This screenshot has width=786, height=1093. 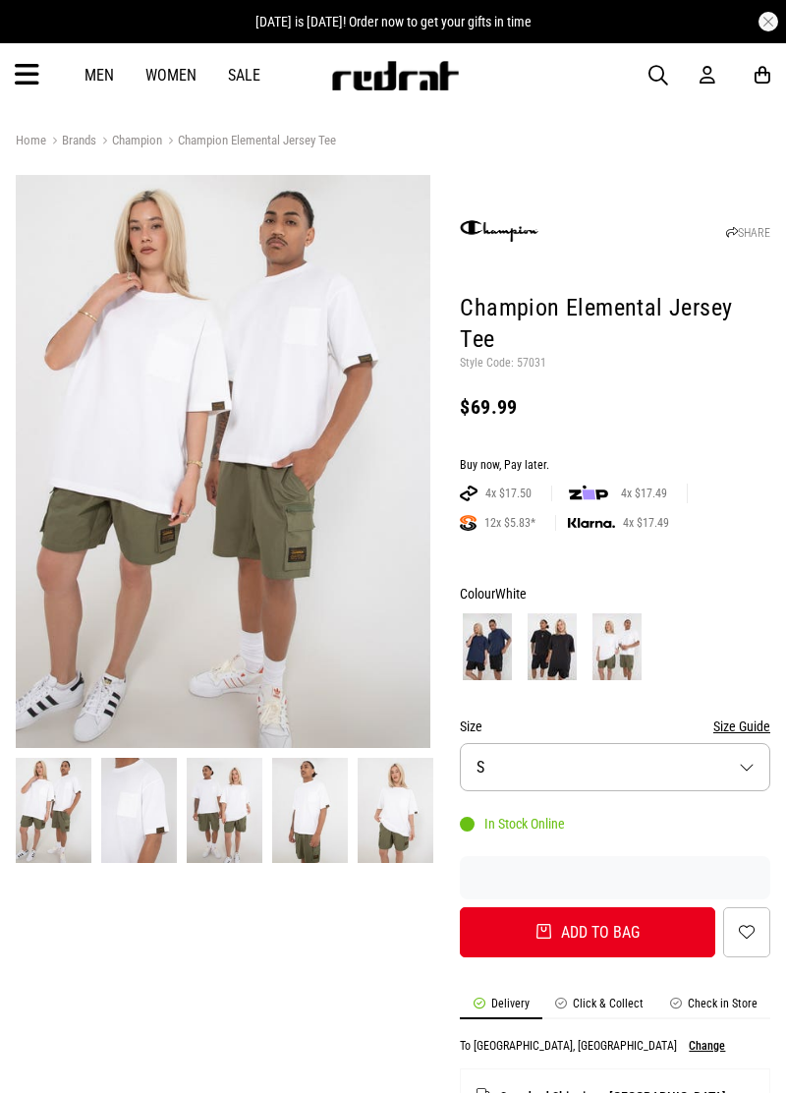 What do you see at coordinates (748, 233) in the screenshot?
I see `a: SHARE` at bounding box center [748, 233].